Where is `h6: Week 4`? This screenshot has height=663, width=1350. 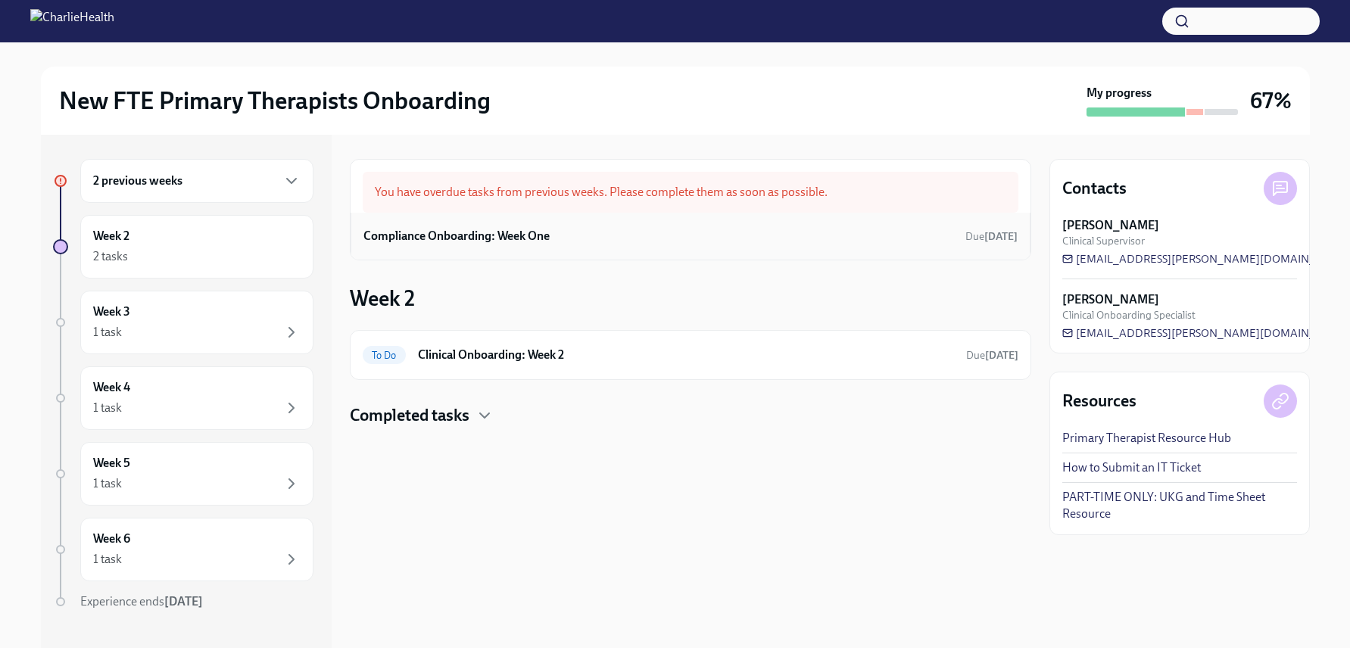
h6: Week 4 is located at coordinates (111, 388).